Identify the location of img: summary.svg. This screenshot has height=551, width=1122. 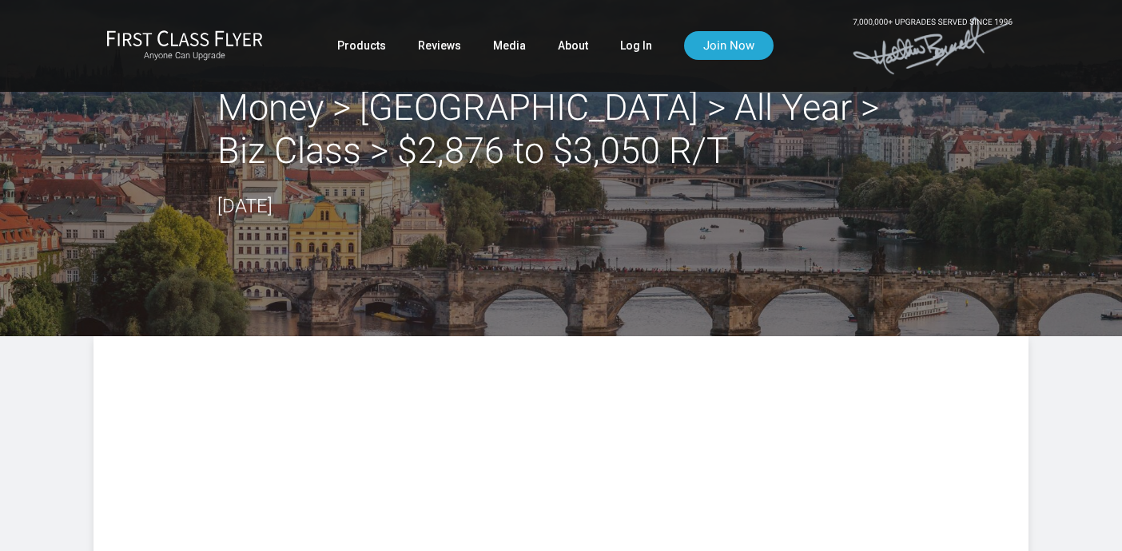
(561, 472).